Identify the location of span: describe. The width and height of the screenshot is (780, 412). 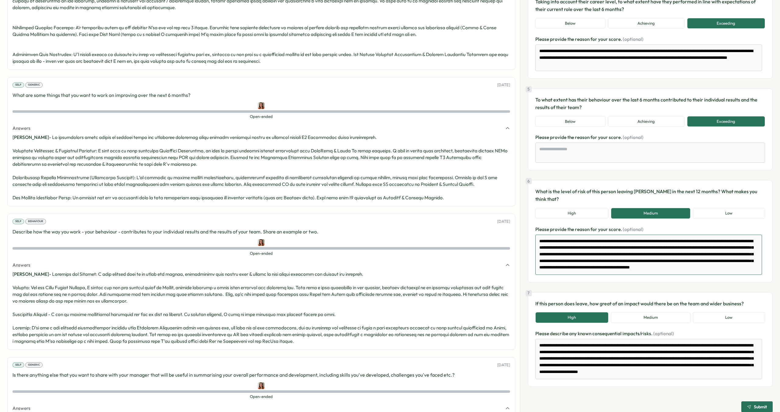
(560, 333).